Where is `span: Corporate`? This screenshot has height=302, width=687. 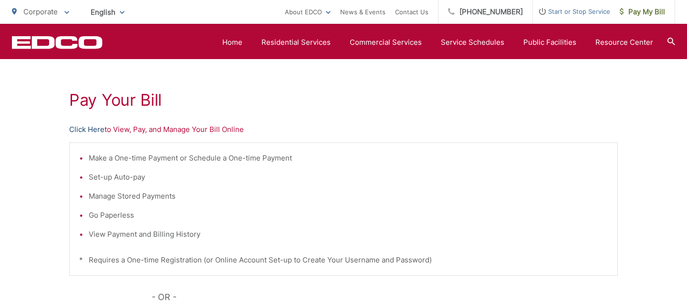
span: Corporate is located at coordinates (41, 11).